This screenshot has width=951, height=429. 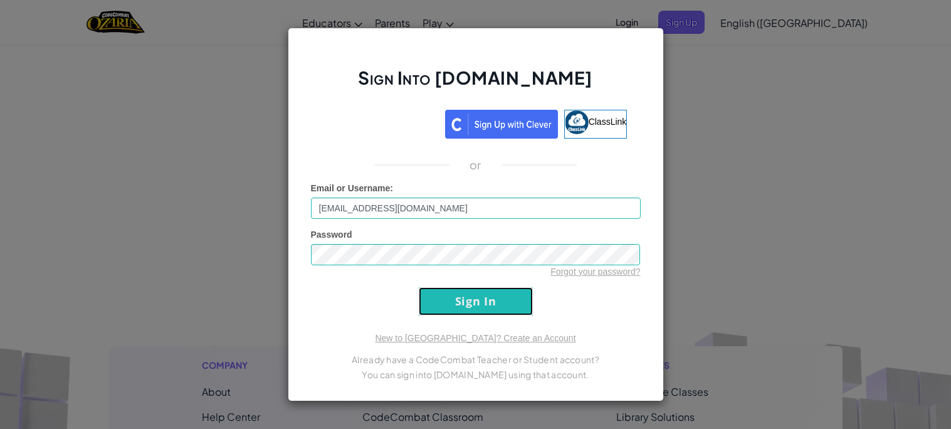 What do you see at coordinates (475, 165) in the screenshot?
I see `p: or` at bounding box center [475, 165].